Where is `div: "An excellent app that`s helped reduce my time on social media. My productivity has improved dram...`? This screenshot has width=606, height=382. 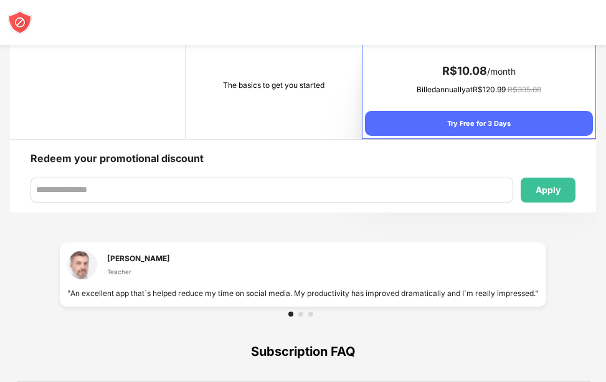
div: "An excellent app that`s helped reduce my time on social media. My productivity has improved dram... is located at coordinates (303, 293).